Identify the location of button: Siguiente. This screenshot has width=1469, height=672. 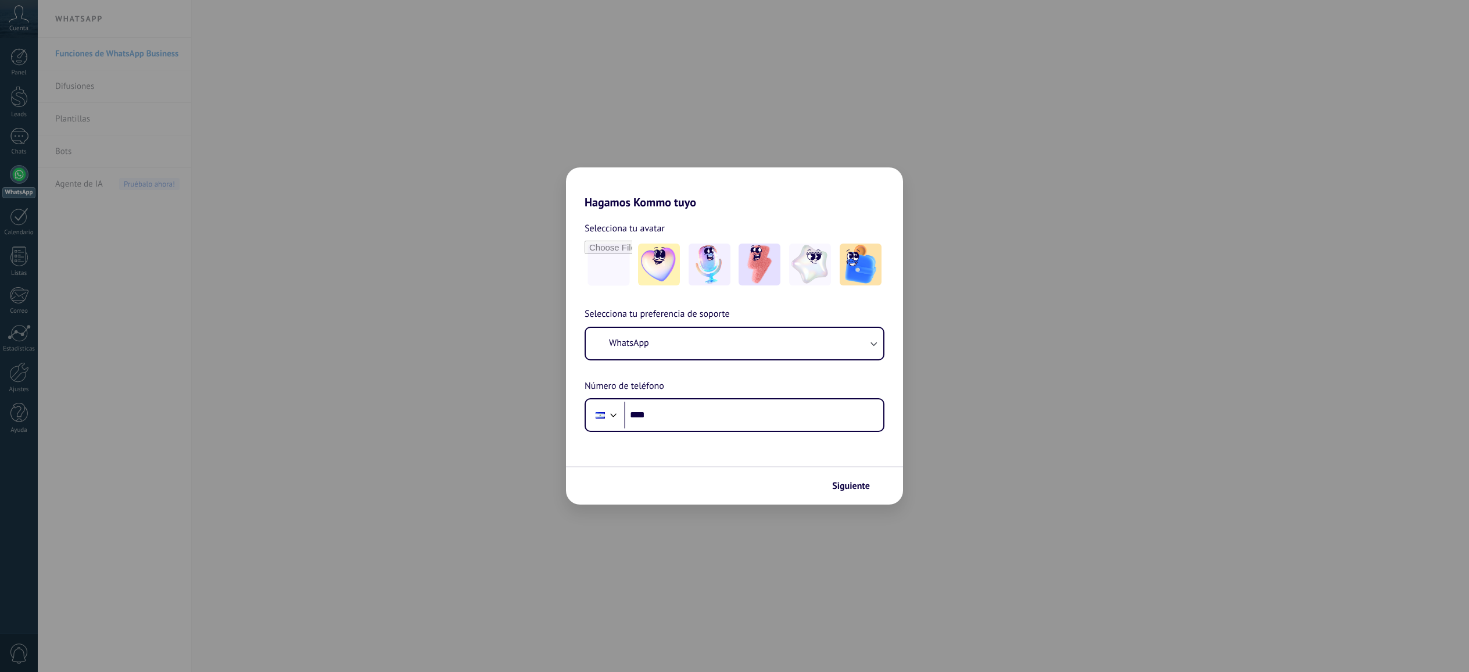
(856, 486).